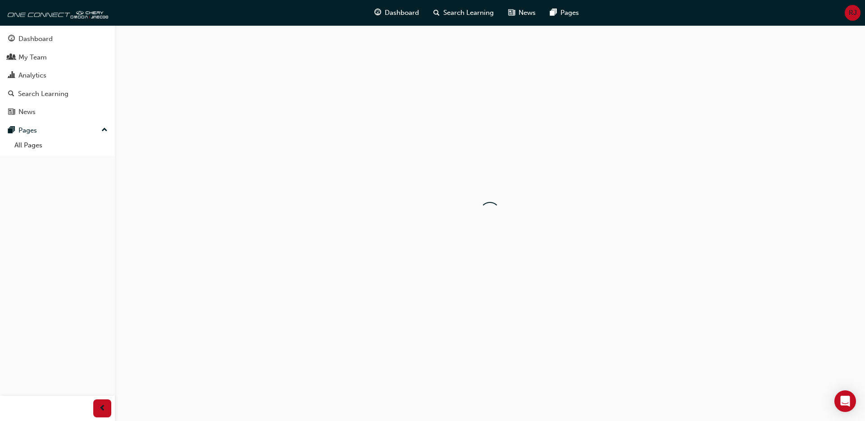  Describe the element at coordinates (57, 112) in the screenshot. I see `a: News` at that location.